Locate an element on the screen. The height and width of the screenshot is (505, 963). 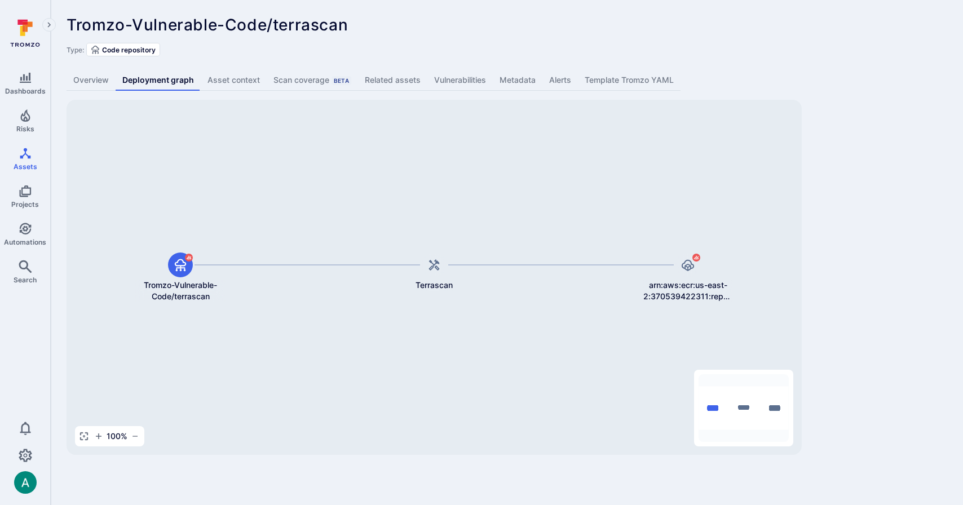
div: Arjan Dehar is located at coordinates (25, 483).